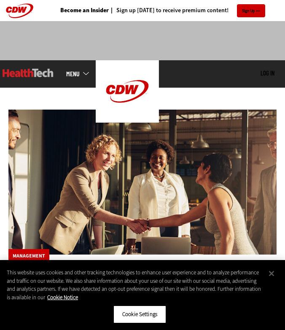  I want to click on a: Sign Up, so click(251, 11).